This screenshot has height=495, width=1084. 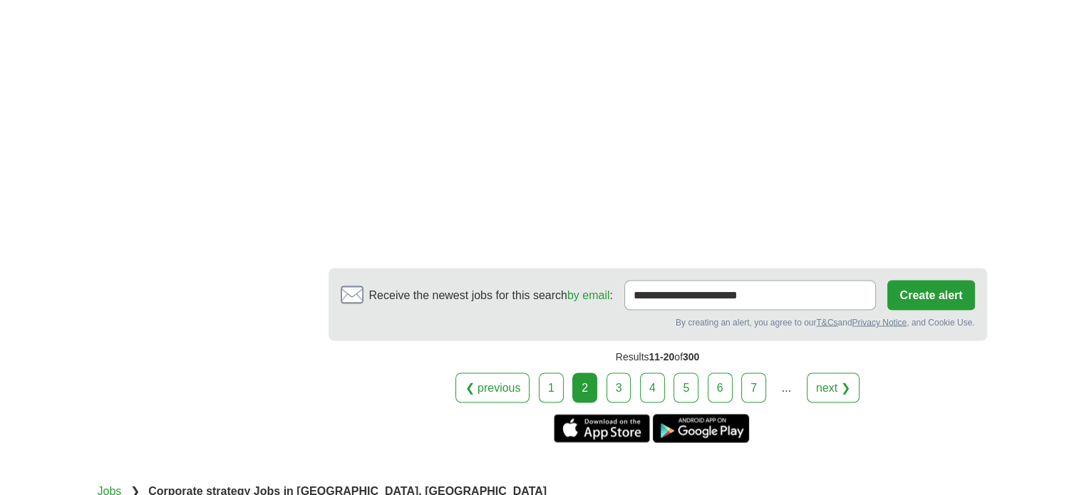 I want to click on a: next ❯, so click(x=833, y=388).